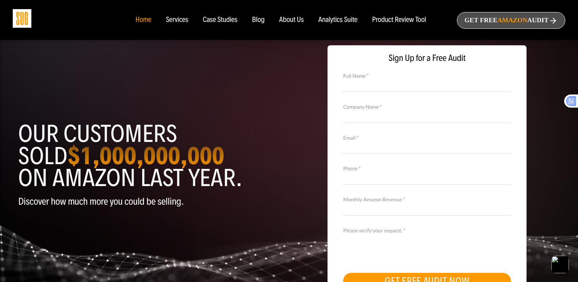 The height and width of the screenshot is (282, 578). Describe the element at coordinates (427, 76) in the screenshot. I see `label: Full Name *` at that location.